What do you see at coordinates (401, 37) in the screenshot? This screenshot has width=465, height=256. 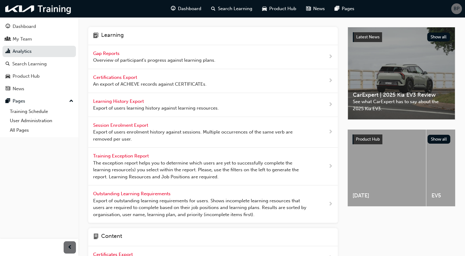 I see `a: Latest NewsShow all` at bounding box center [401, 37].